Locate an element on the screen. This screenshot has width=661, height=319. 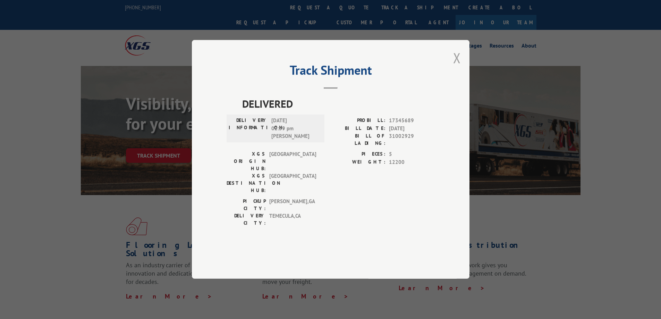
label: XGS ORIGIN HUB: is located at coordinates (246, 161).